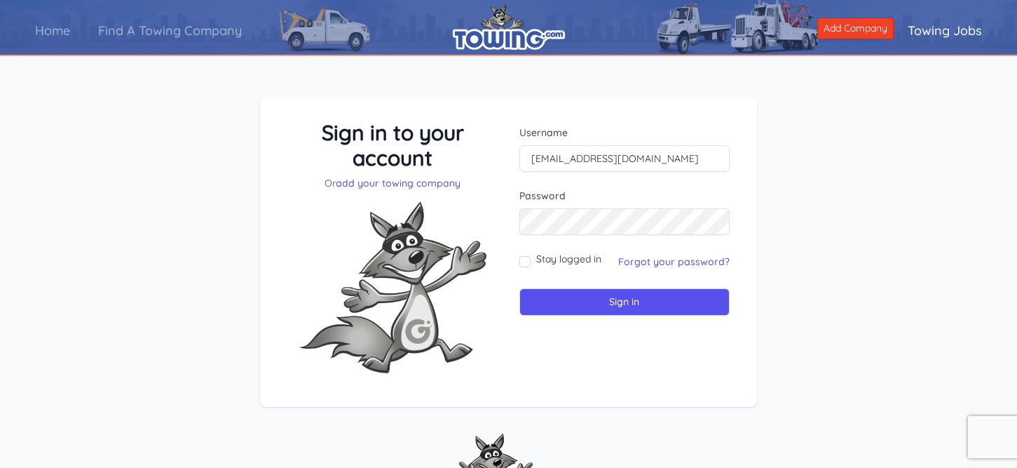 This screenshot has width=1017, height=468. Describe the element at coordinates (393, 287) in the screenshot. I see `img: Fox-Excited.png` at that location.